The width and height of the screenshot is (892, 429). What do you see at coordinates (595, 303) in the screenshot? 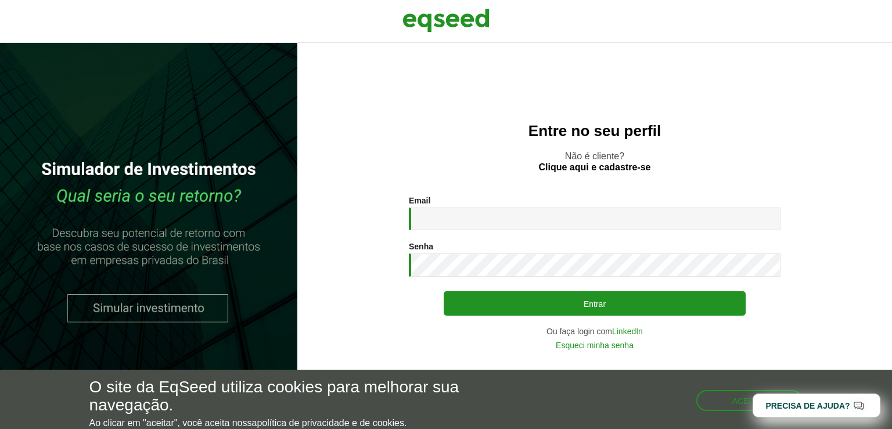
I see `button: Entrar` at bounding box center [595, 303].